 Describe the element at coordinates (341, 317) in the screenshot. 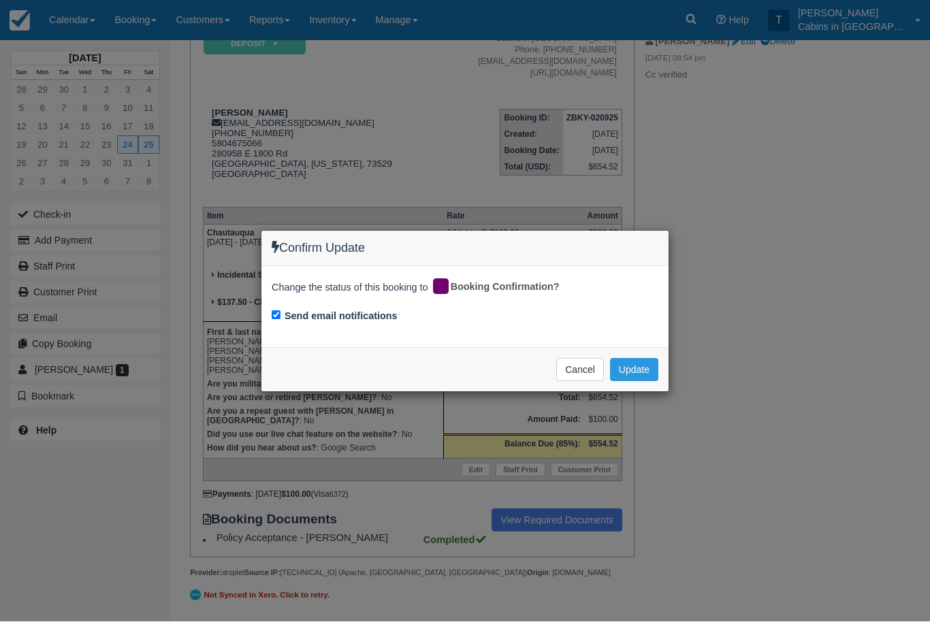

I see `label: Send email notifications` at that location.